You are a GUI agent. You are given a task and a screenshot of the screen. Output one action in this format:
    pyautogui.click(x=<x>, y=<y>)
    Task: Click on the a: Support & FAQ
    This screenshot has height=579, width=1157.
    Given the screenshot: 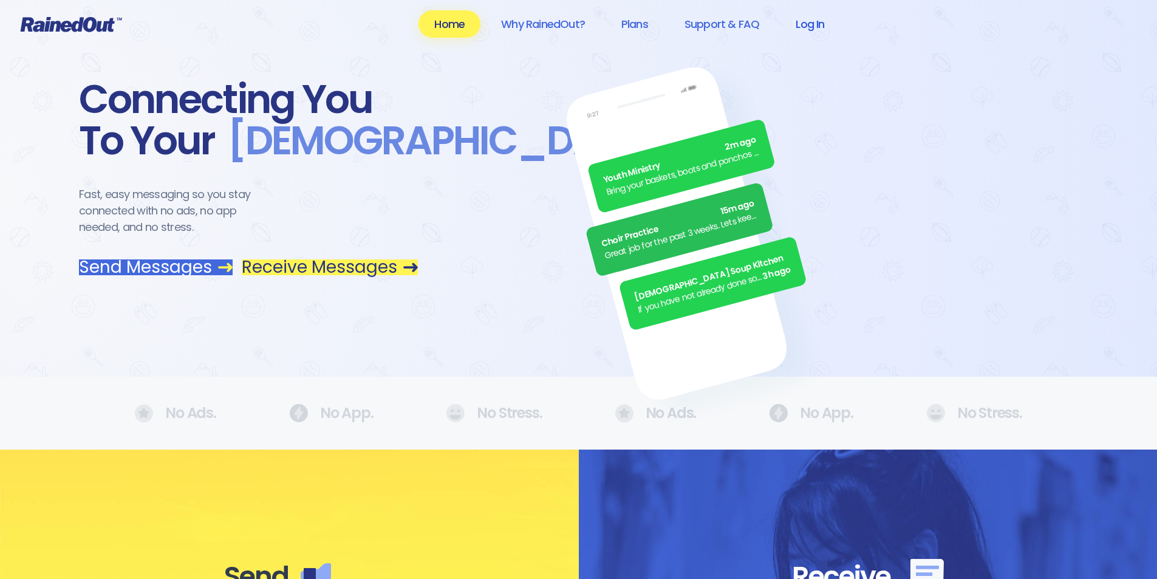 What is the action you would take?
    pyautogui.click(x=722, y=24)
    